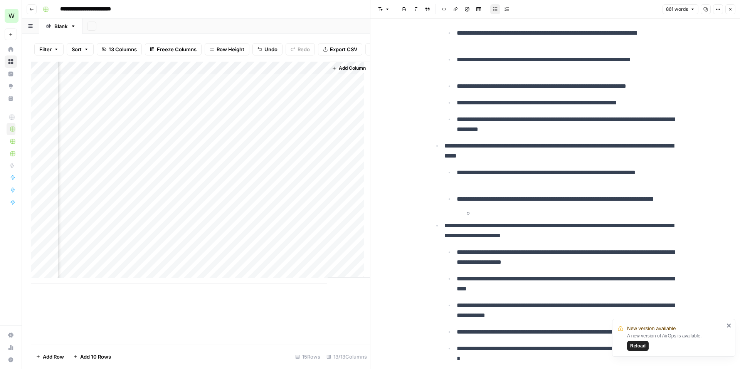  Describe the element at coordinates (349, 68) in the screenshot. I see `button: Add Column` at that location.